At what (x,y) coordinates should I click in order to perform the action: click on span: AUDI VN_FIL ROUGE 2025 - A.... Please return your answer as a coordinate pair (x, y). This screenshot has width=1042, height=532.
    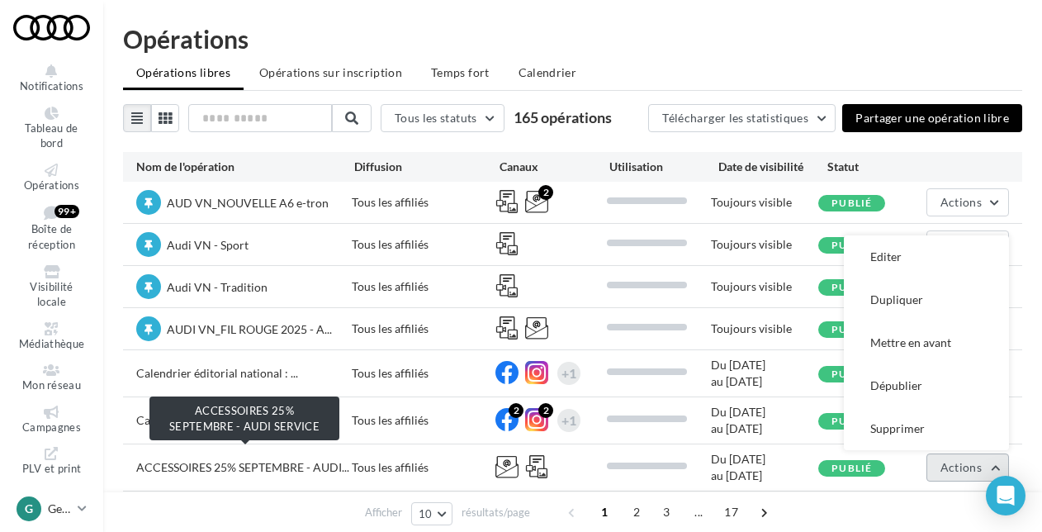
    Looking at the image, I should click on (249, 328).